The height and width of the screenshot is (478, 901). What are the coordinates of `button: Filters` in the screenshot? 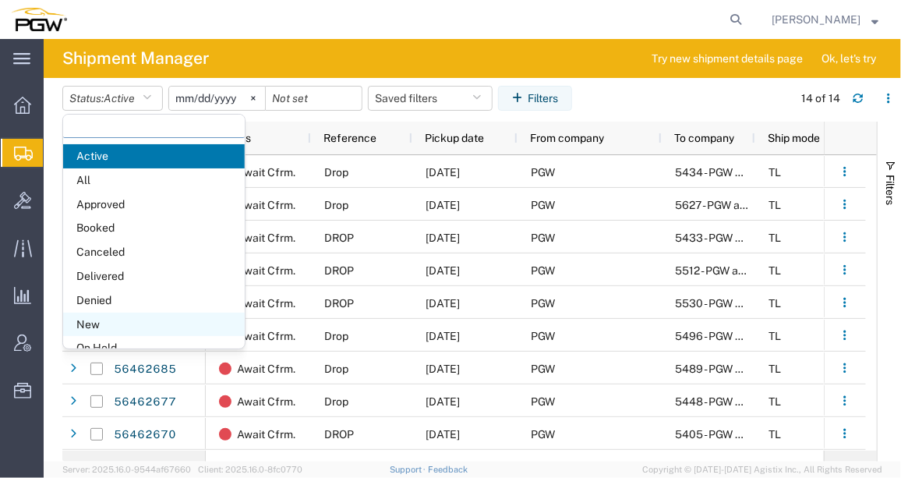 It's located at (535, 98).